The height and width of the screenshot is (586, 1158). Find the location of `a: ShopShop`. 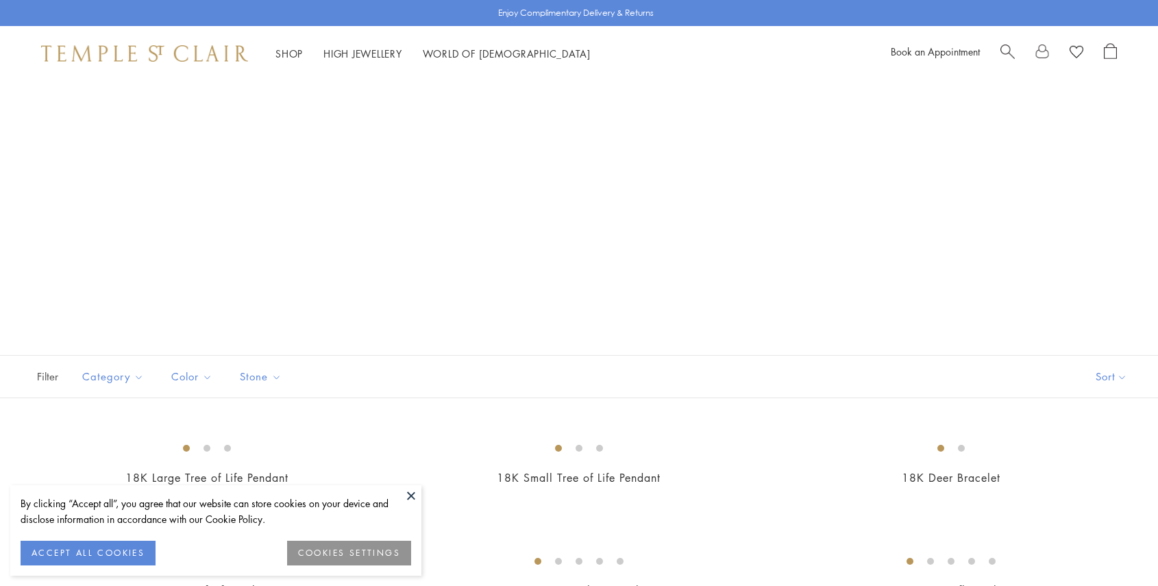

a: ShopShop is located at coordinates (289, 53).